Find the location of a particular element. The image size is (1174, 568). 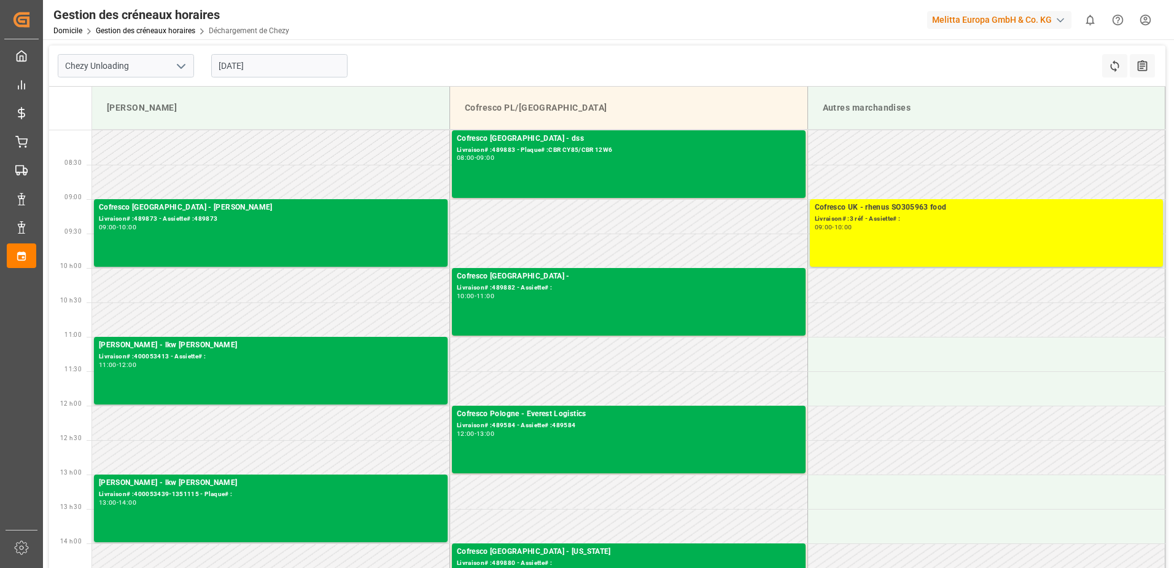

span: 13 h 30 is located at coordinates (71, 506).